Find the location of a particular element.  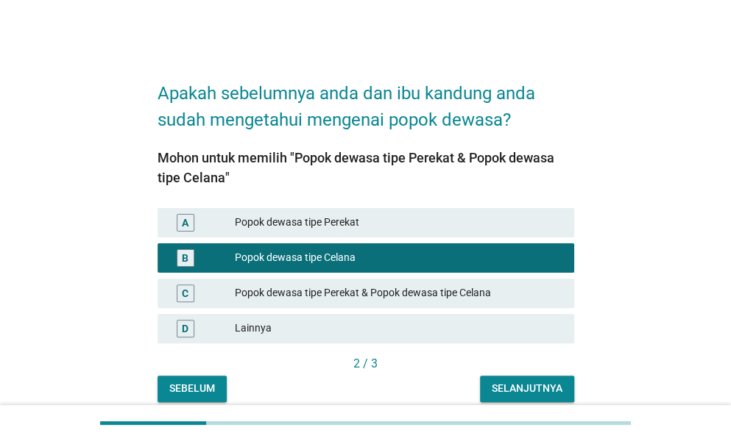

div: 2 / 3 is located at coordinates (366, 364).